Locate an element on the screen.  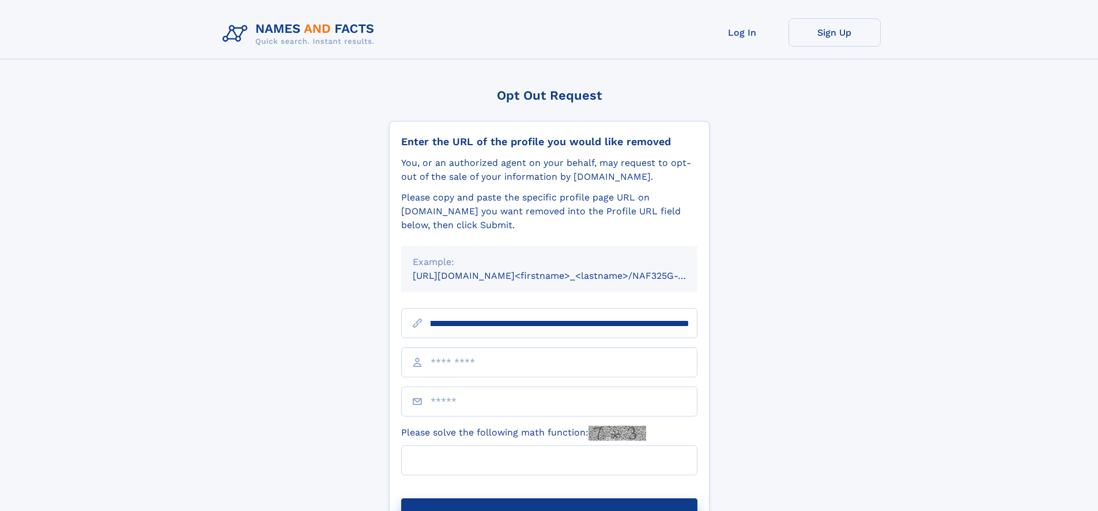
div: Enter the URL of the profile you would like removed is located at coordinates (549, 142).